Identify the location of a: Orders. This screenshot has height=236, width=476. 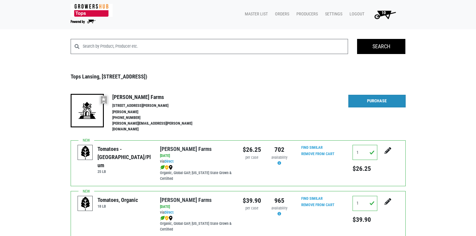
(280, 14).